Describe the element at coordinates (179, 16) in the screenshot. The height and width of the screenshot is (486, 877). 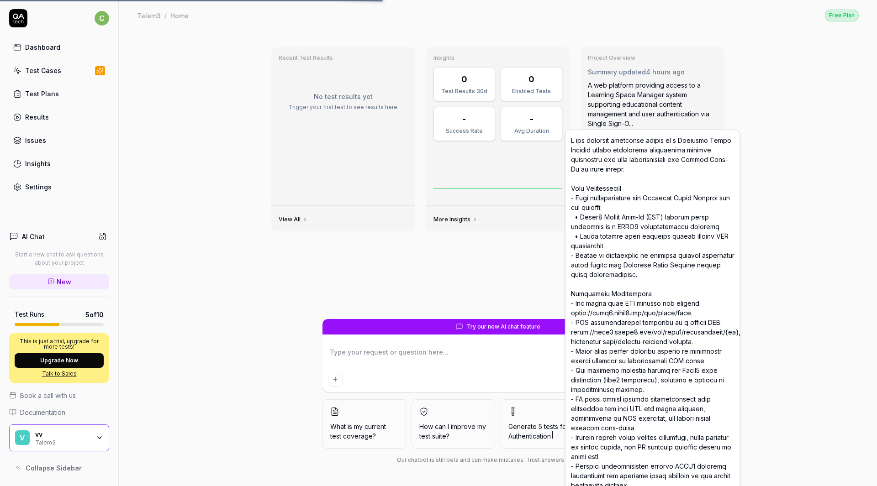
I see `div: Home` at that location.